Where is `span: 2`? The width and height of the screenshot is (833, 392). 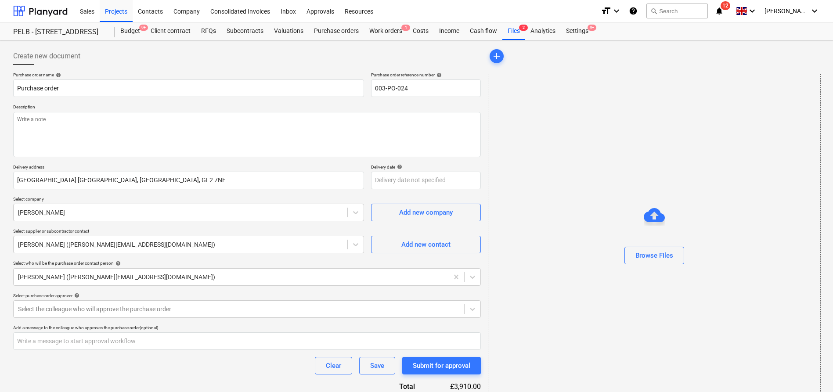 span: 2 is located at coordinates (523, 28).